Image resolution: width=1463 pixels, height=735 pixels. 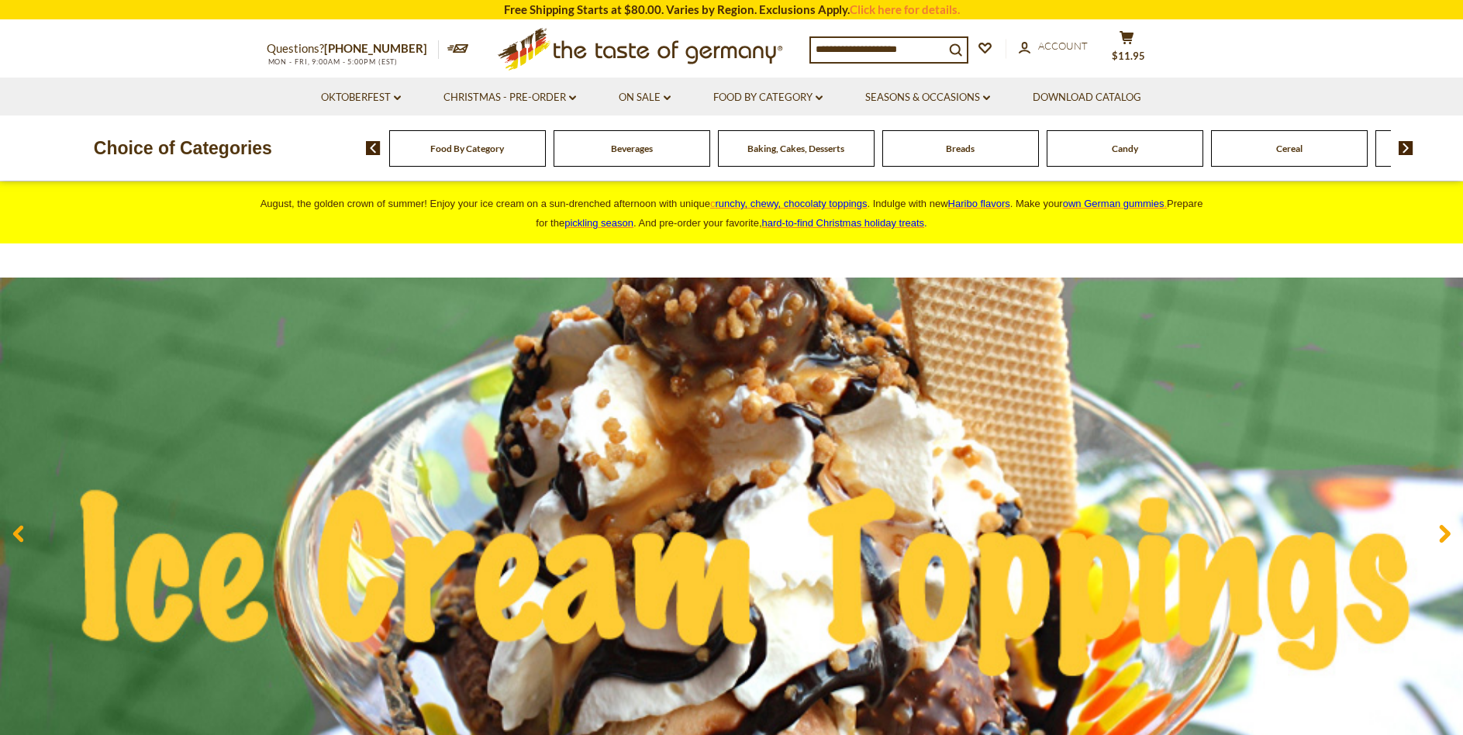 I want to click on a: Breads, so click(x=960, y=148).